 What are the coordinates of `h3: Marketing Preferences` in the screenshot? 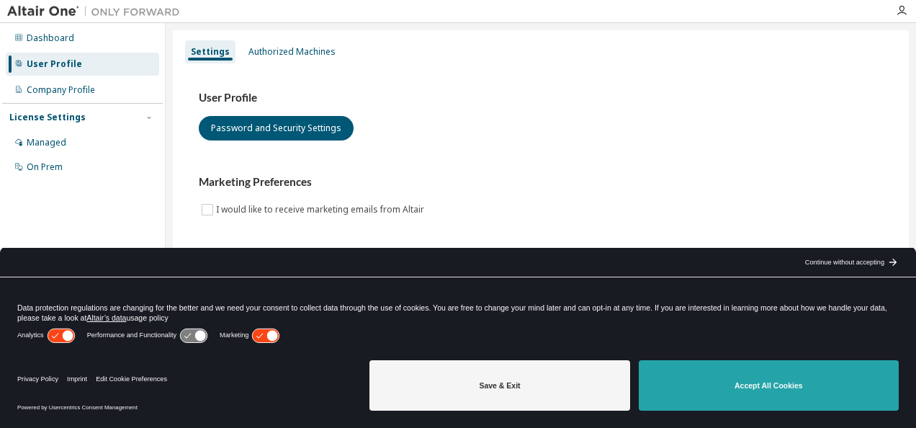 It's located at (541, 182).